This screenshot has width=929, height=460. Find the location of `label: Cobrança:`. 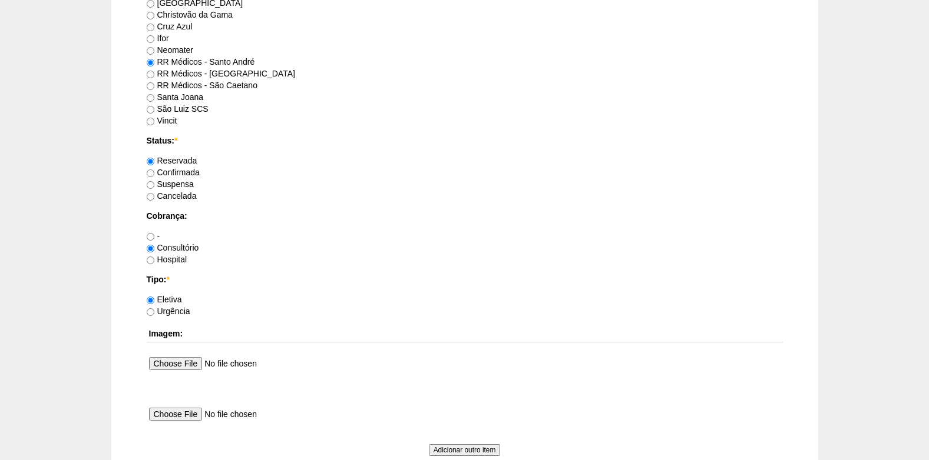

label: Cobrança: is located at coordinates (465, 216).